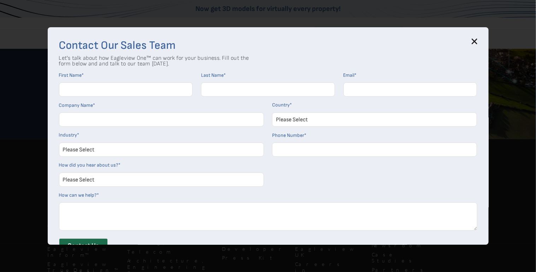 The image size is (536, 272). I want to click on span: How can we help?, so click(78, 195).